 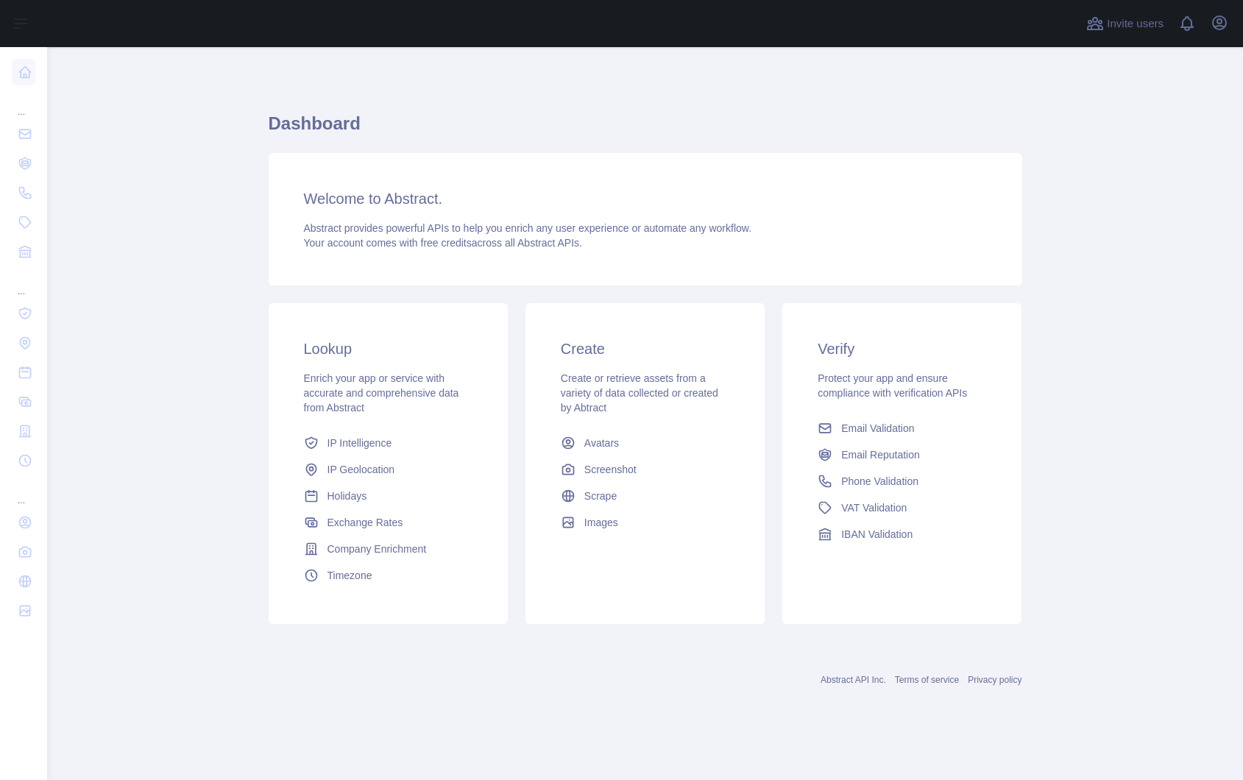 I want to click on span: Enrich your app or service with accurate and comprehensive data from Abstract, so click(x=381, y=393).